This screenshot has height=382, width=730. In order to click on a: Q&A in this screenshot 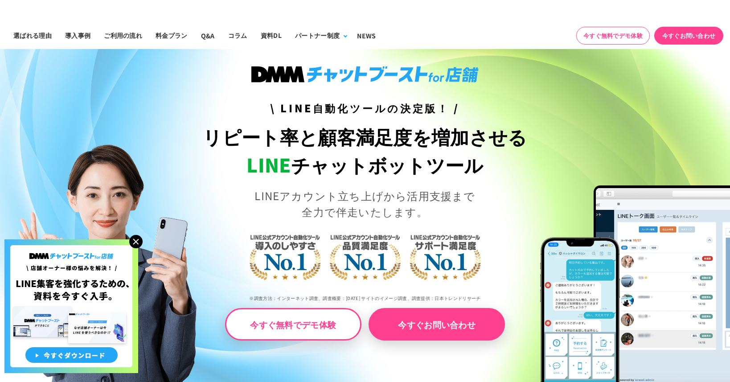, I will do `click(208, 35)`.